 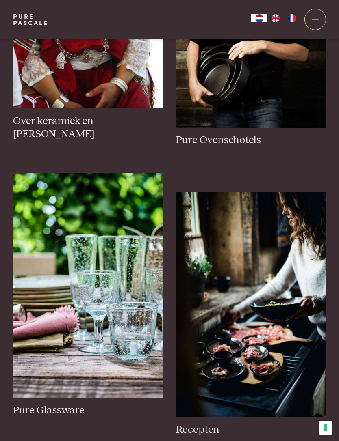 I want to click on a: PurePascale, so click(x=30, y=19).